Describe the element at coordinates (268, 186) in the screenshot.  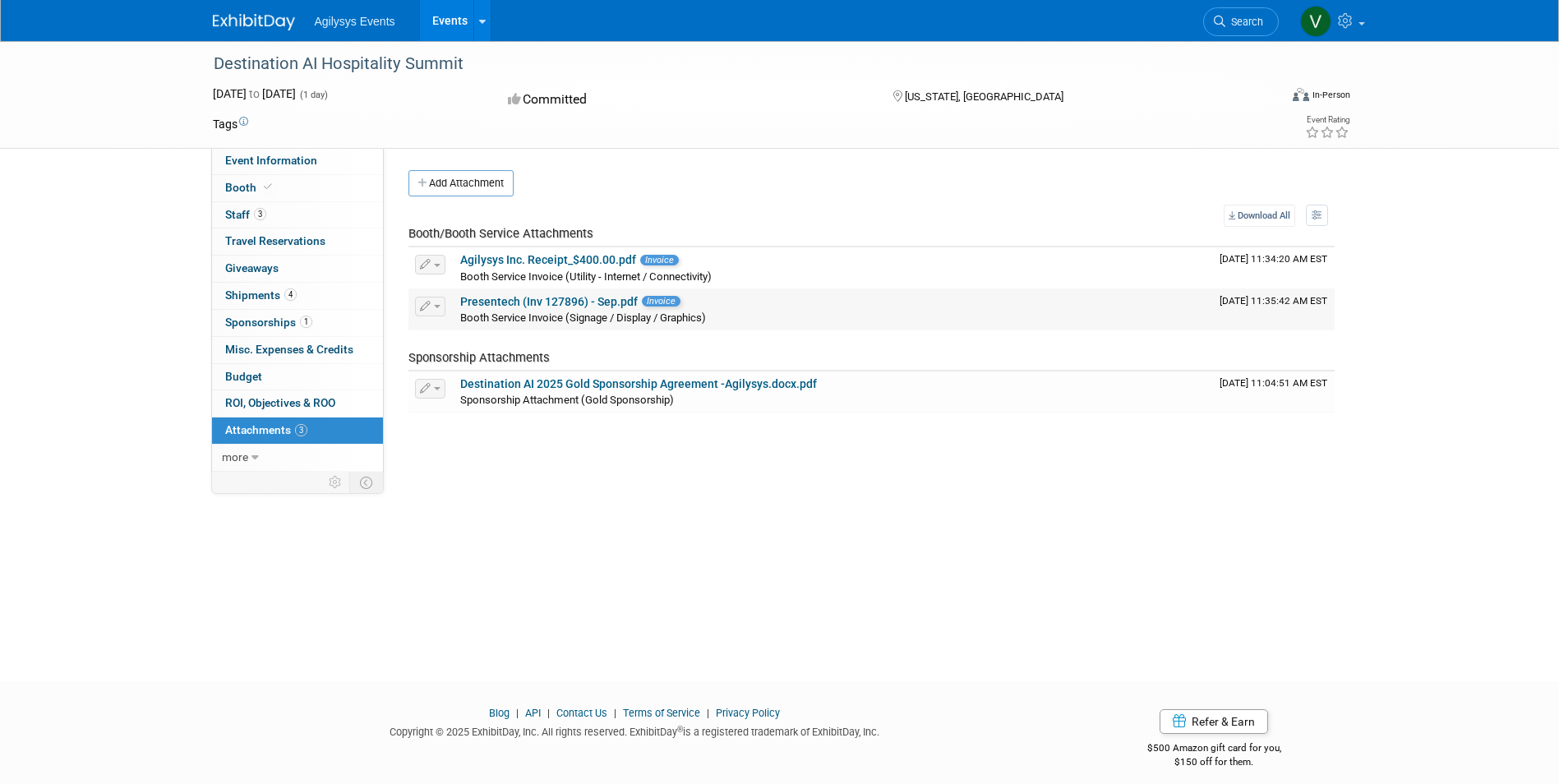
I see `i: Booth reservation complete` at that location.